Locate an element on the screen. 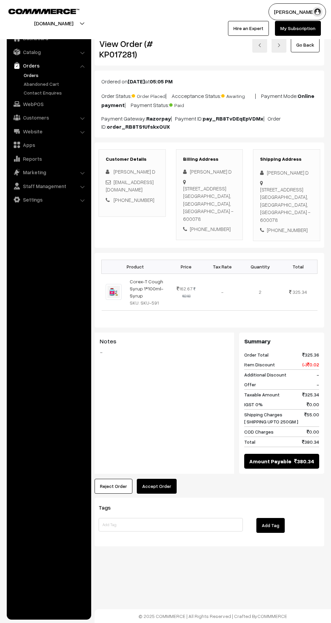  span: Order Placed is located at coordinates (149, 95).